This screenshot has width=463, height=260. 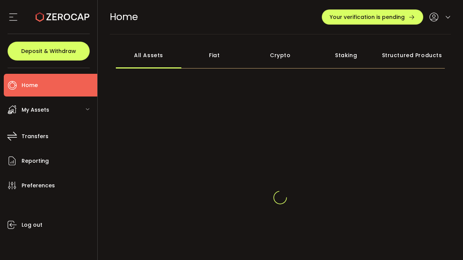 What do you see at coordinates (149, 55) in the screenshot?
I see `div: All Assets` at bounding box center [149, 55].